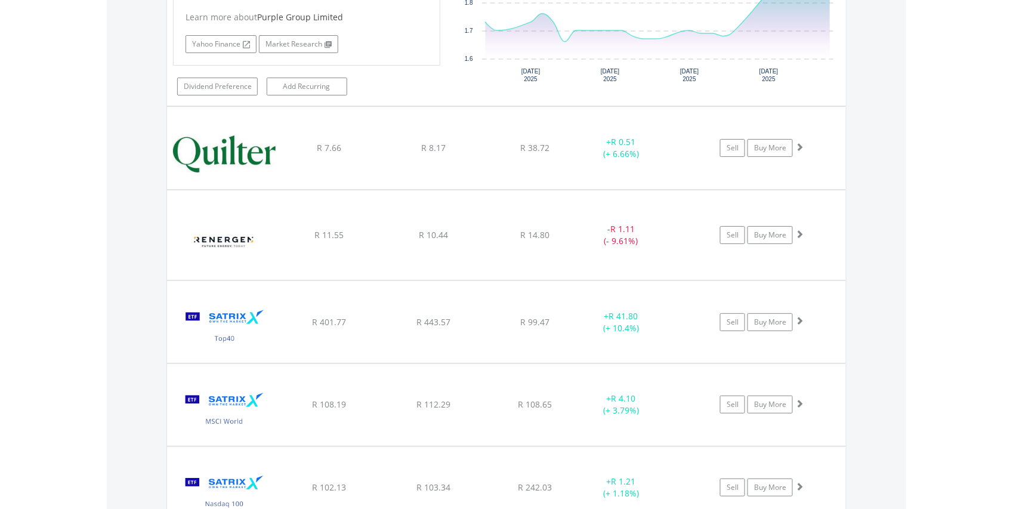  I want to click on a: Add Recurring, so click(307, 87).